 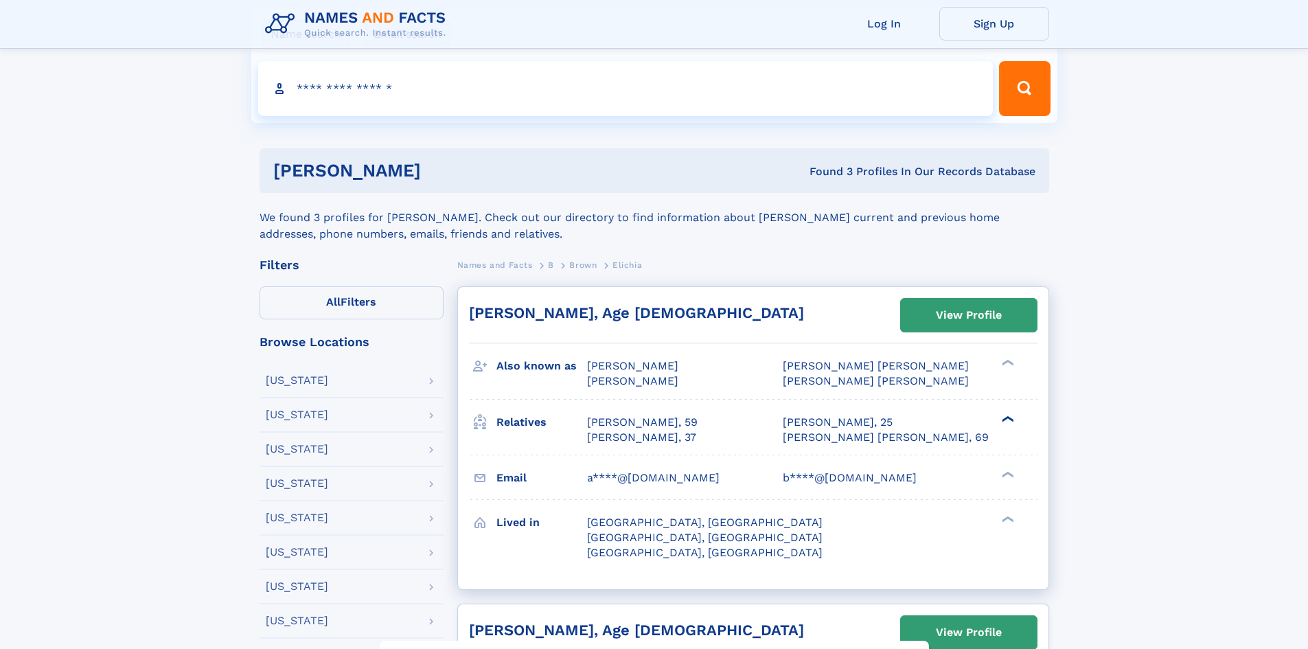 What do you see at coordinates (551, 265) in the screenshot?
I see `span: B` at bounding box center [551, 265].